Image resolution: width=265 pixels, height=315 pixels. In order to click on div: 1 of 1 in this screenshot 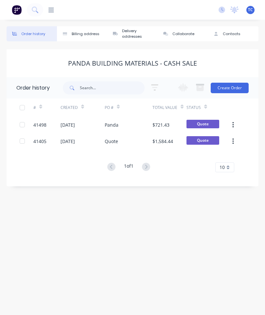, I will do `click(129, 167)`.